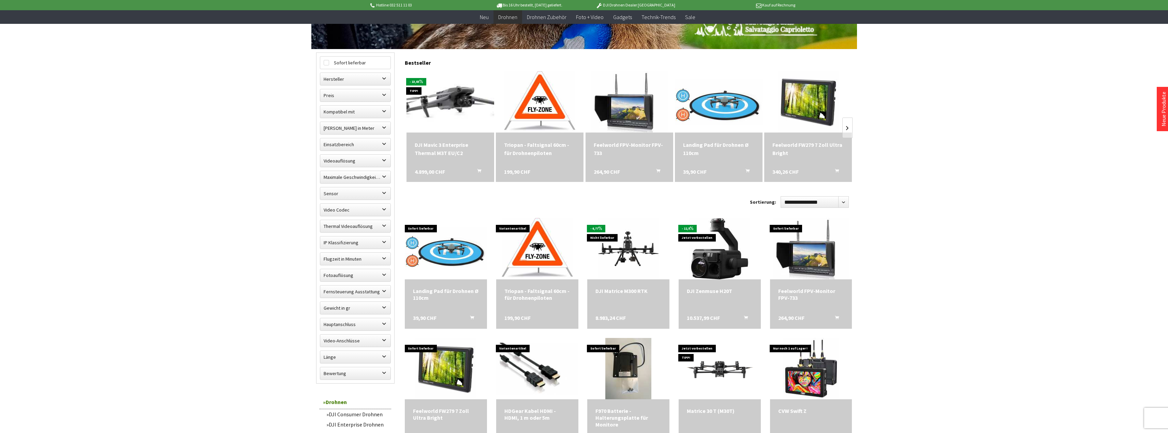  What do you see at coordinates (719, 411) in the screenshot?
I see `a: Matrice 30 T (M30T) 9.949,00 CHF In den Warenkorb` at bounding box center [719, 411].